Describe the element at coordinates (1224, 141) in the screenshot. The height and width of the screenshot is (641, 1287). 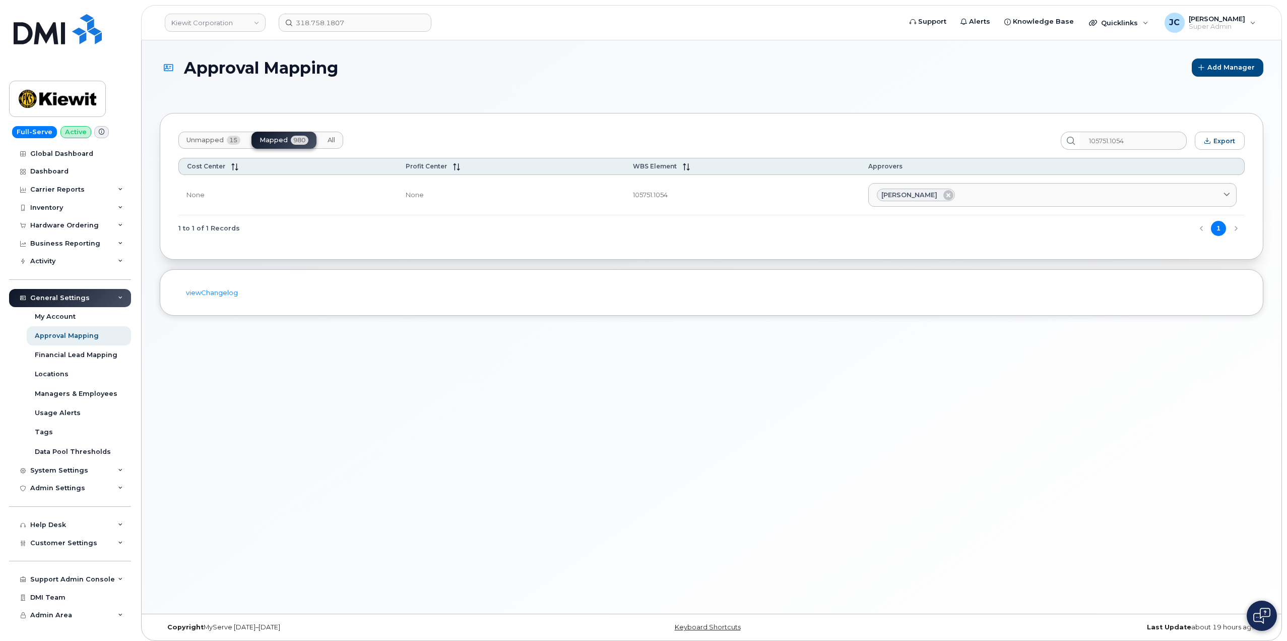
I see `span: Export` at that location.